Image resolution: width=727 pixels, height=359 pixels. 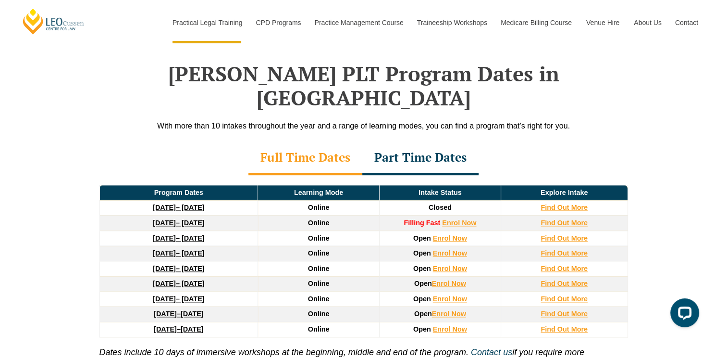 I want to click on div: With more than 10 intakes throughout the year and a range of learning modes, you can find a progr..., so click(x=364, y=125).